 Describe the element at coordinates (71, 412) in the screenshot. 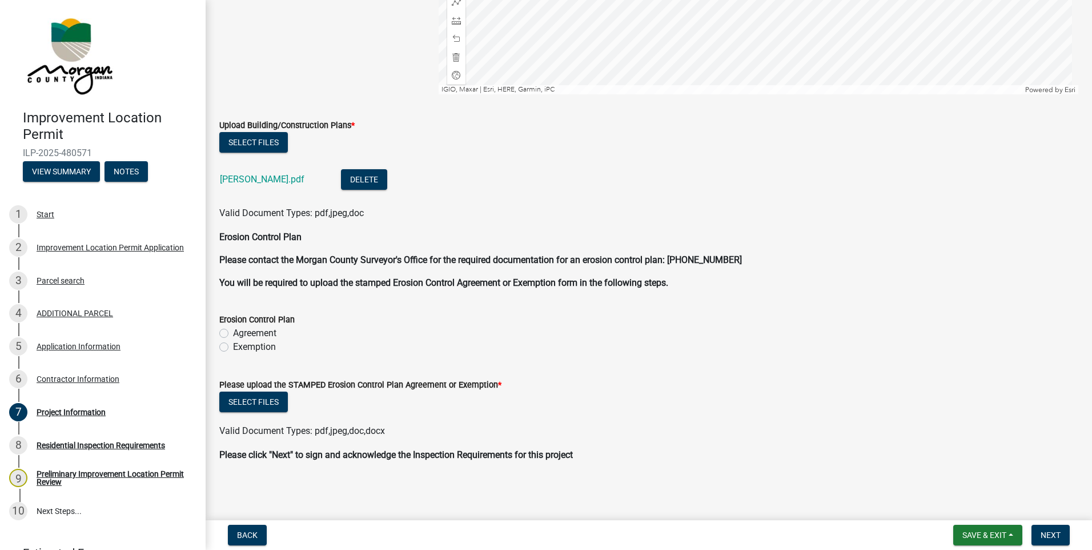

I see `div: Project Information` at that location.